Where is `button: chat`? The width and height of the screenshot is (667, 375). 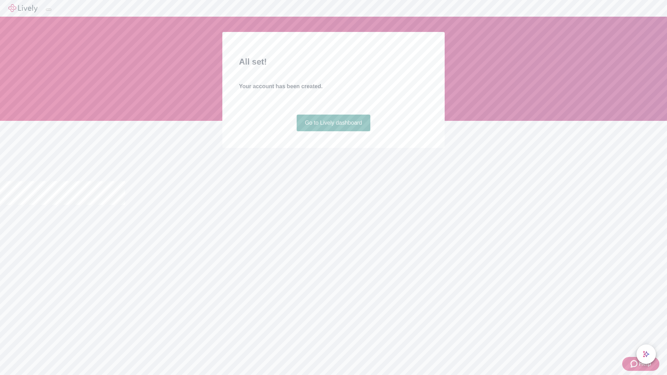 button: chat is located at coordinates (646, 354).